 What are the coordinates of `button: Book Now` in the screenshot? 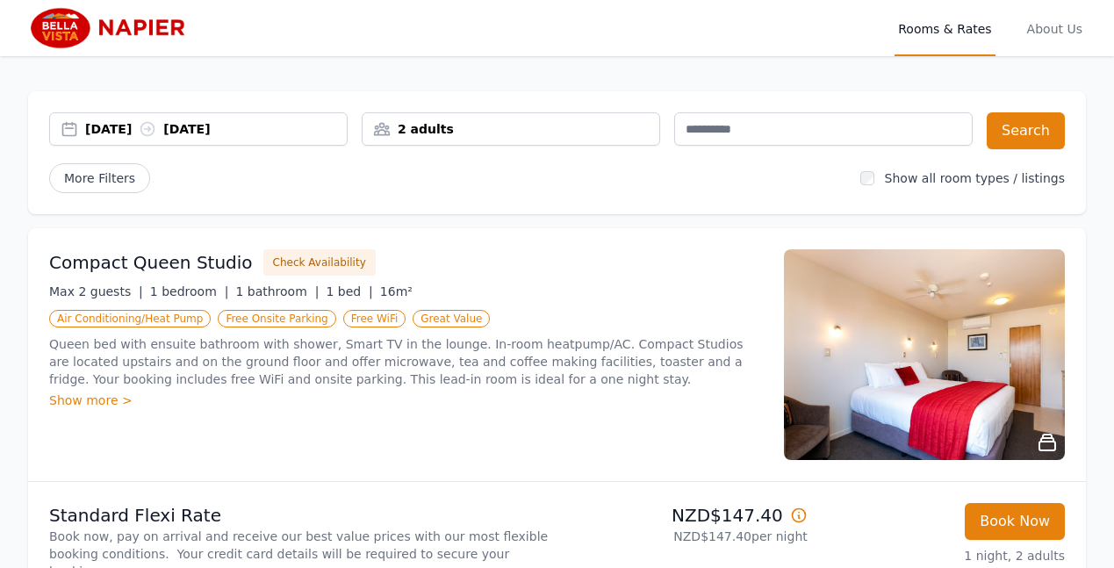 It's located at (1015, 521).